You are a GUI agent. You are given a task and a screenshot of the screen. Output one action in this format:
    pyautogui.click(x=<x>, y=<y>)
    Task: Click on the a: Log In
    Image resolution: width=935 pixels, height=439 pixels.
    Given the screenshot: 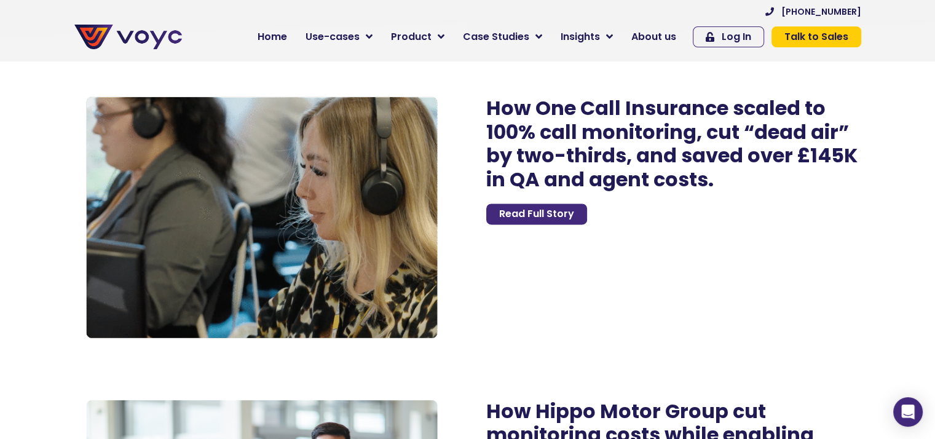 What is the action you would take?
    pyautogui.click(x=729, y=37)
    